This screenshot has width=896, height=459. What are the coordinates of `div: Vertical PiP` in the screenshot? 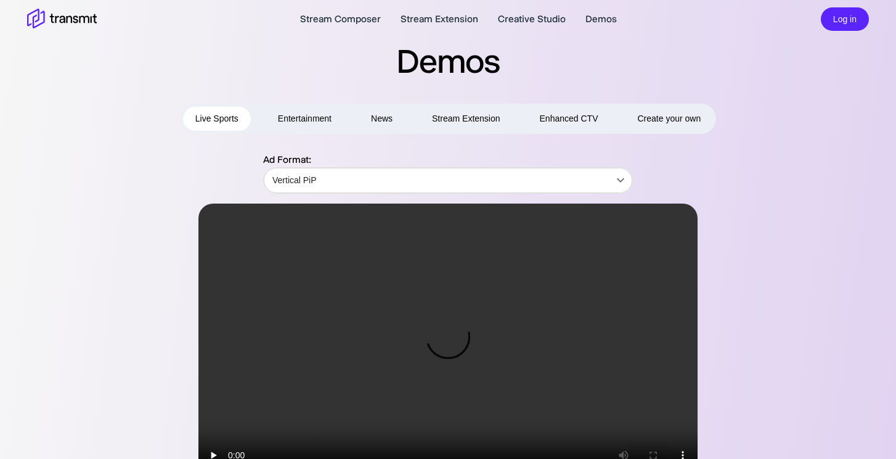 It's located at (448, 180).